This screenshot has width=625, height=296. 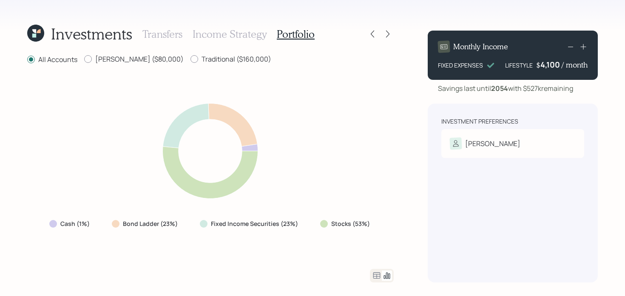 I want to click on div: 4,100, so click(x=551, y=65).